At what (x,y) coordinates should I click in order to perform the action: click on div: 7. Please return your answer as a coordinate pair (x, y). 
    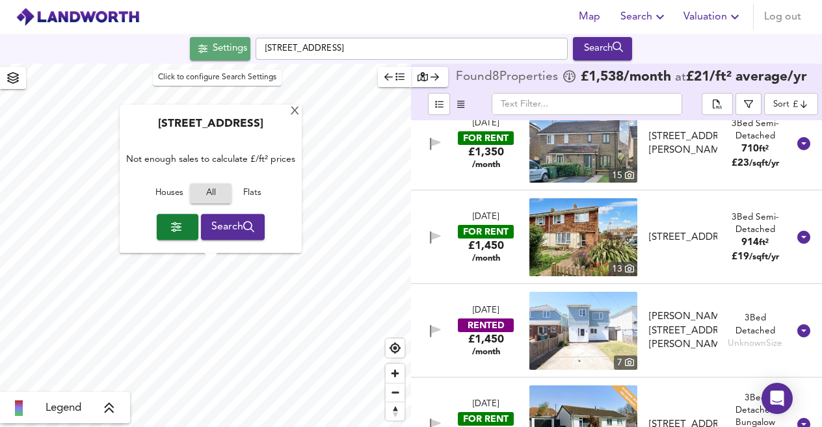
    Looking at the image, I should click on (625, 363).